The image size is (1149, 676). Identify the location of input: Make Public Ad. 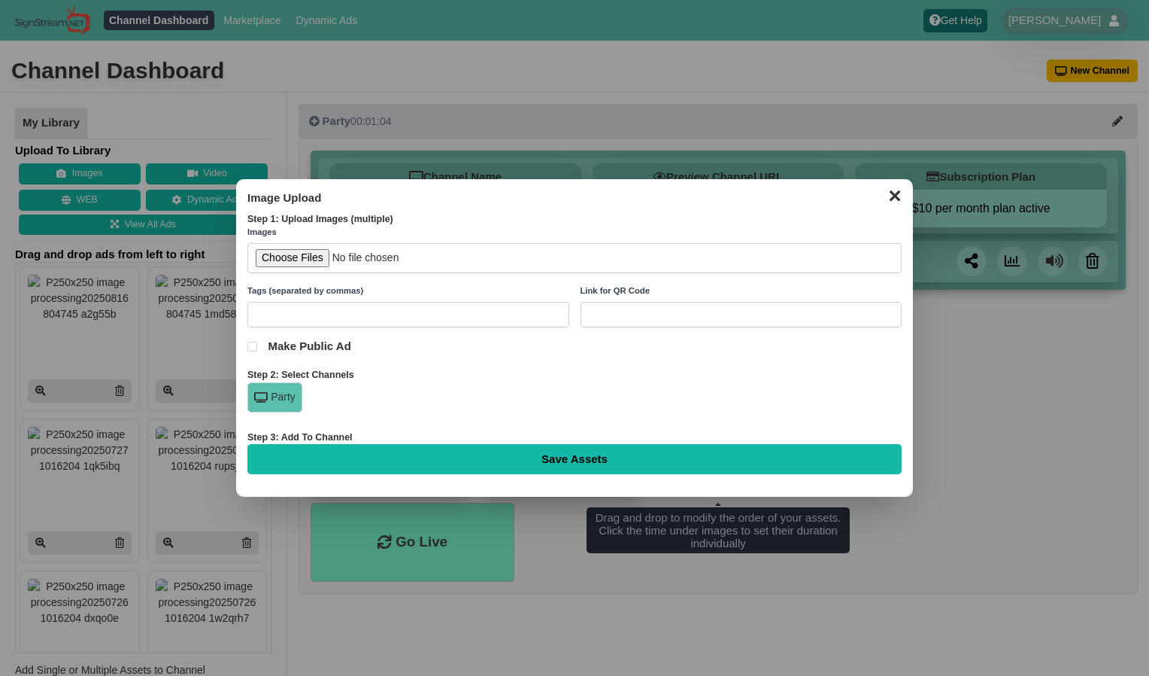
(252, 346).